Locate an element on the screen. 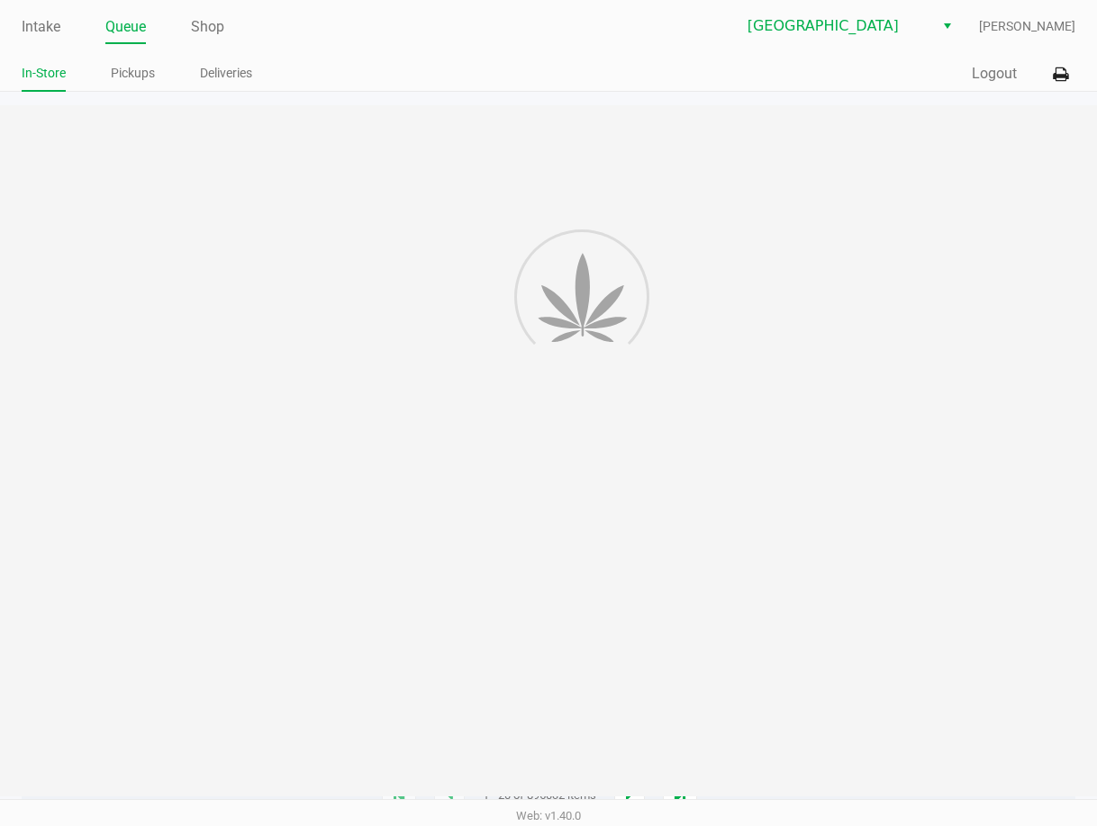 This screenshot has width=1097, height=826. a: Pickups is located at coordinates (132, 73).